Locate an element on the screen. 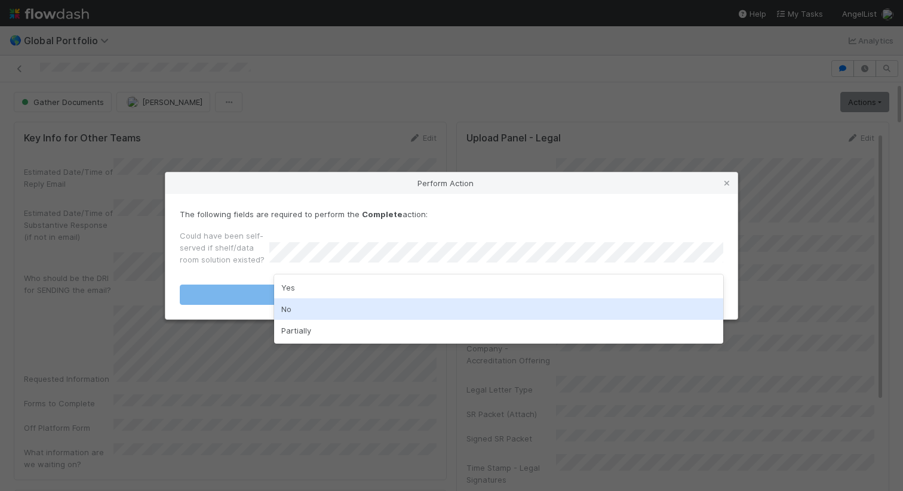 The width and height of the screenshot is (903, 491). strong: Complete is located at coordinates (382, 214).